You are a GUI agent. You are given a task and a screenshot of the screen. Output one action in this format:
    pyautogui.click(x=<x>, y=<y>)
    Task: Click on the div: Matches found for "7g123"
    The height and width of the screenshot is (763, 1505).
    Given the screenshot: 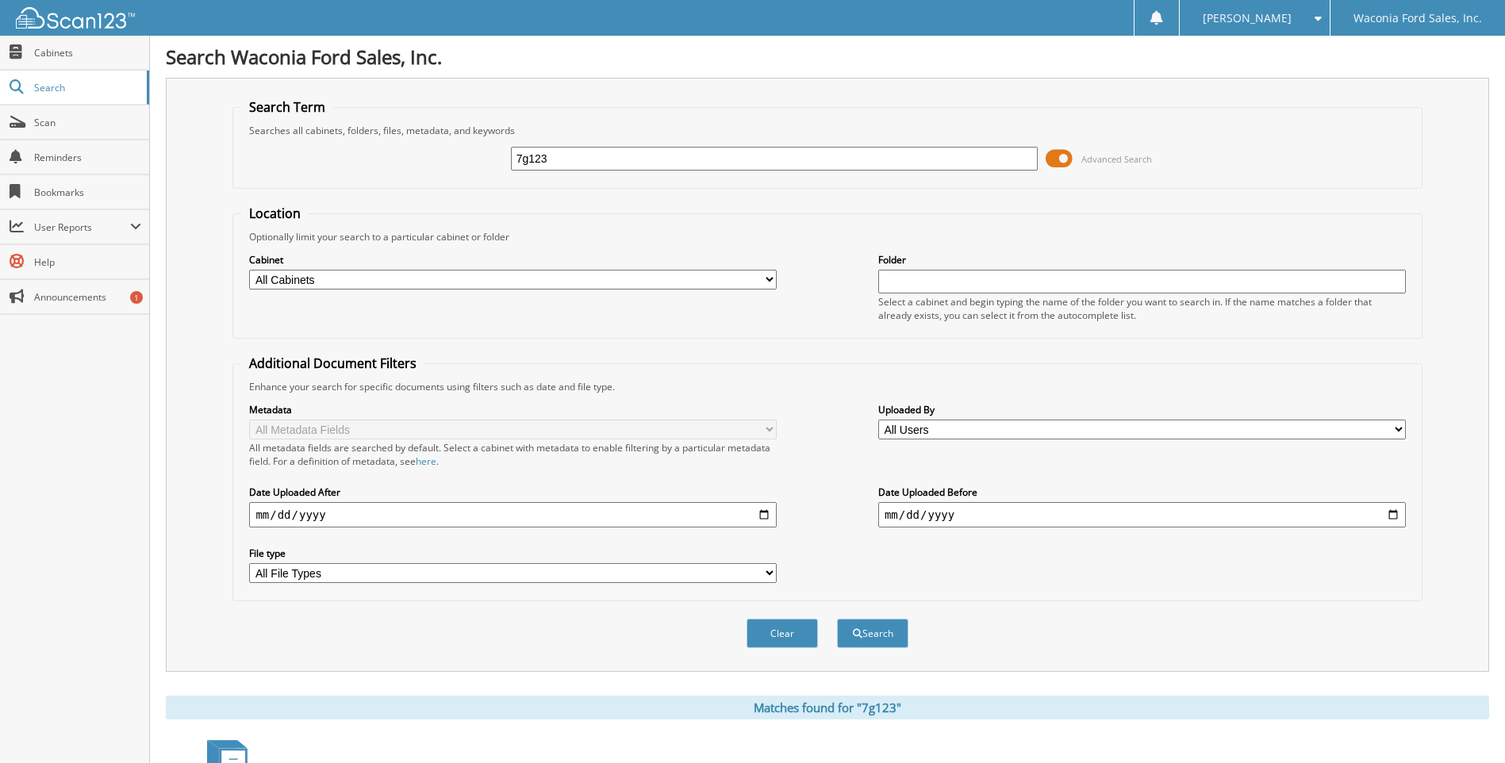 What is the action you would take?
    pyautogui.click(x=828, y=708)
    